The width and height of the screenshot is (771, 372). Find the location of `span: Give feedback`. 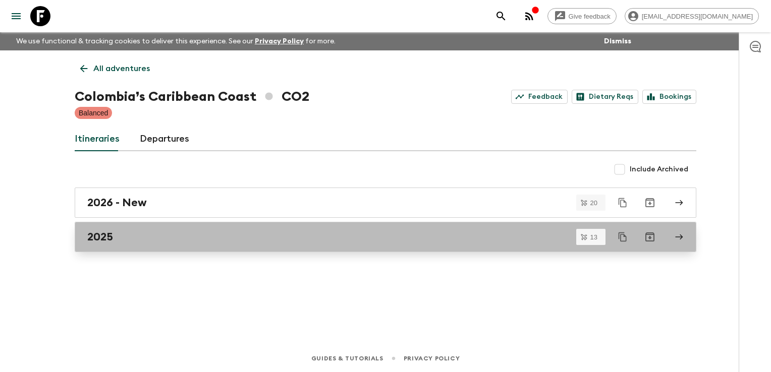

span: Give feedback is located at coordinates (589, 16).